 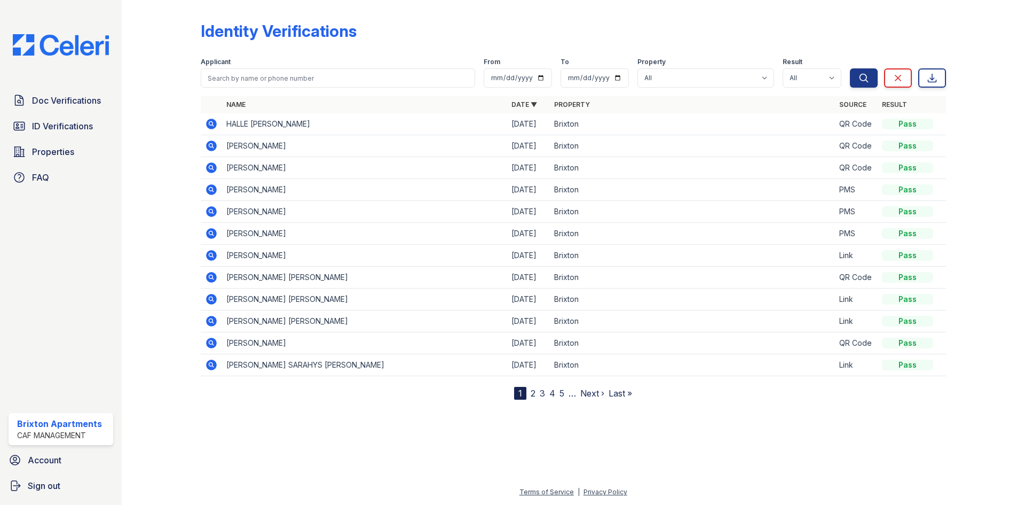 What do you see at coordinates (61, 100) in the screenshot?
I see `a: Doc Verifications` at bounding box center [61, 100].